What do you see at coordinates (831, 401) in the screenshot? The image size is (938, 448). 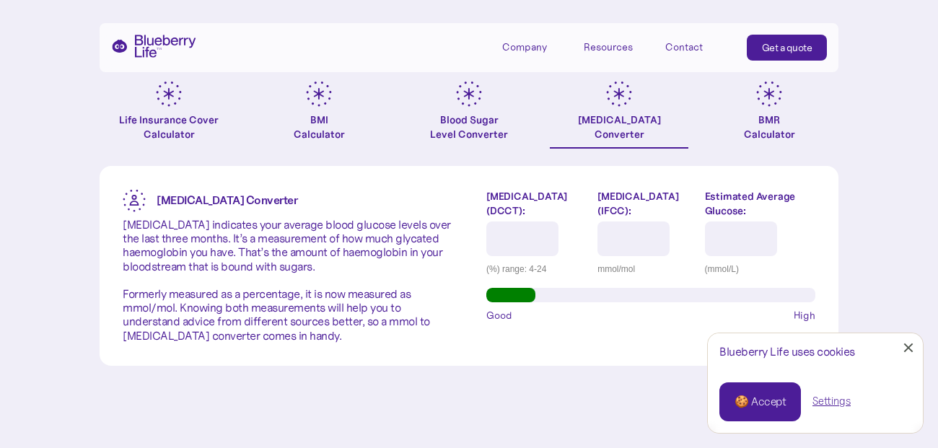 I see `div: Settings` at bounding box center [831, 401].